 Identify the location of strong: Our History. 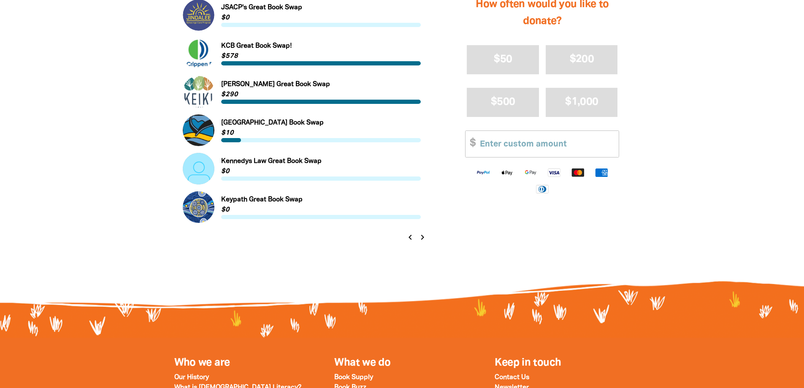
(192, 377).